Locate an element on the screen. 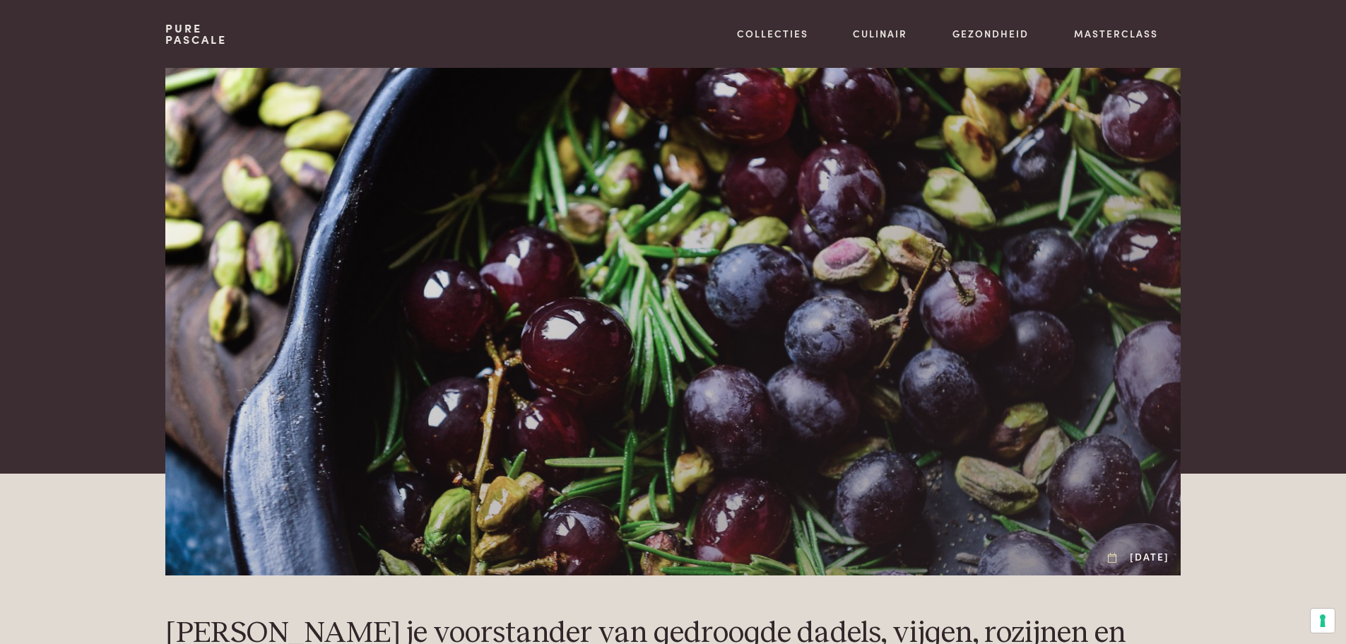 The width and height of the screenshot is (1346, 644). a: PurePascale is located at coordinates (196, 34).